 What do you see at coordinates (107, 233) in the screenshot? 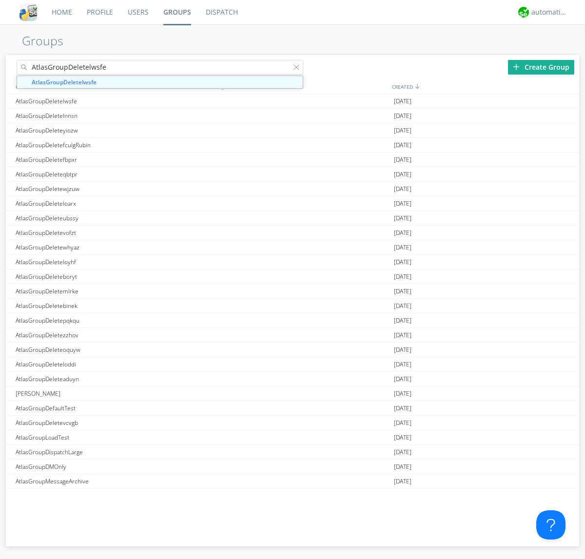
I see `div: AtlasGroupDeletevofzt` at bounding box center [107, 233].